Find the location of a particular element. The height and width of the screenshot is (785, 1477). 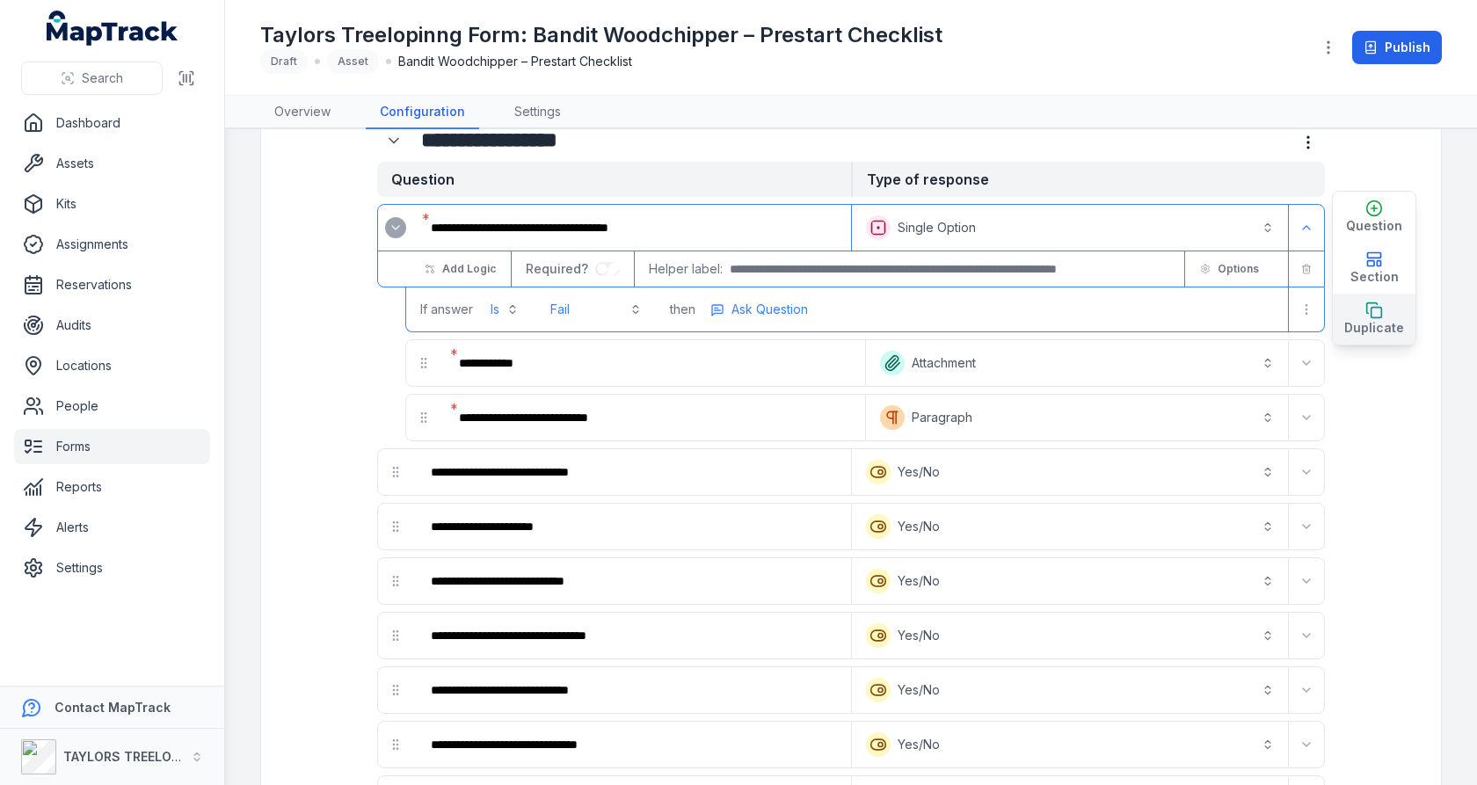

button: Paragraph is located at coordinates (1077, 418).